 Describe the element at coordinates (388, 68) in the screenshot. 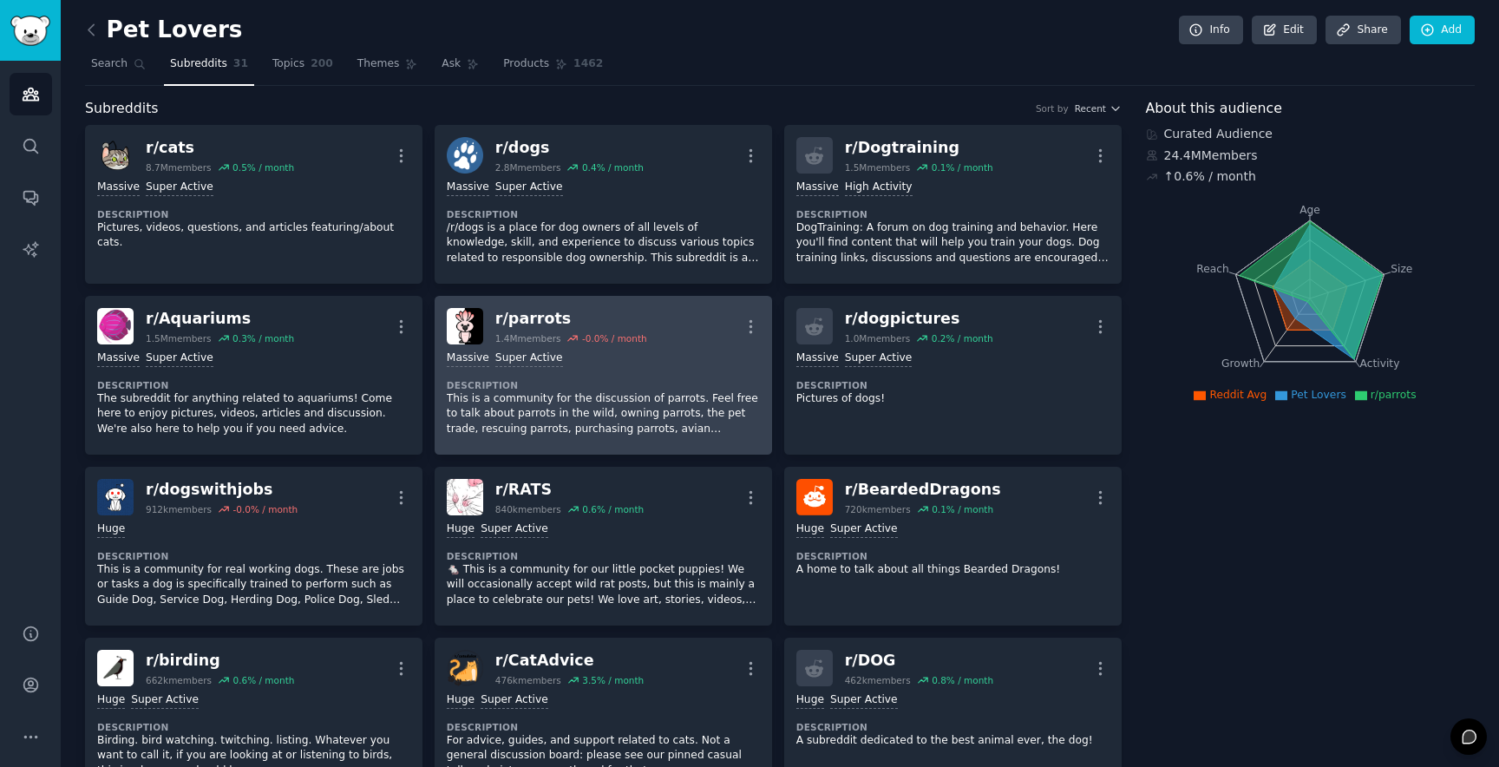

I see `a: Themes` at that location.